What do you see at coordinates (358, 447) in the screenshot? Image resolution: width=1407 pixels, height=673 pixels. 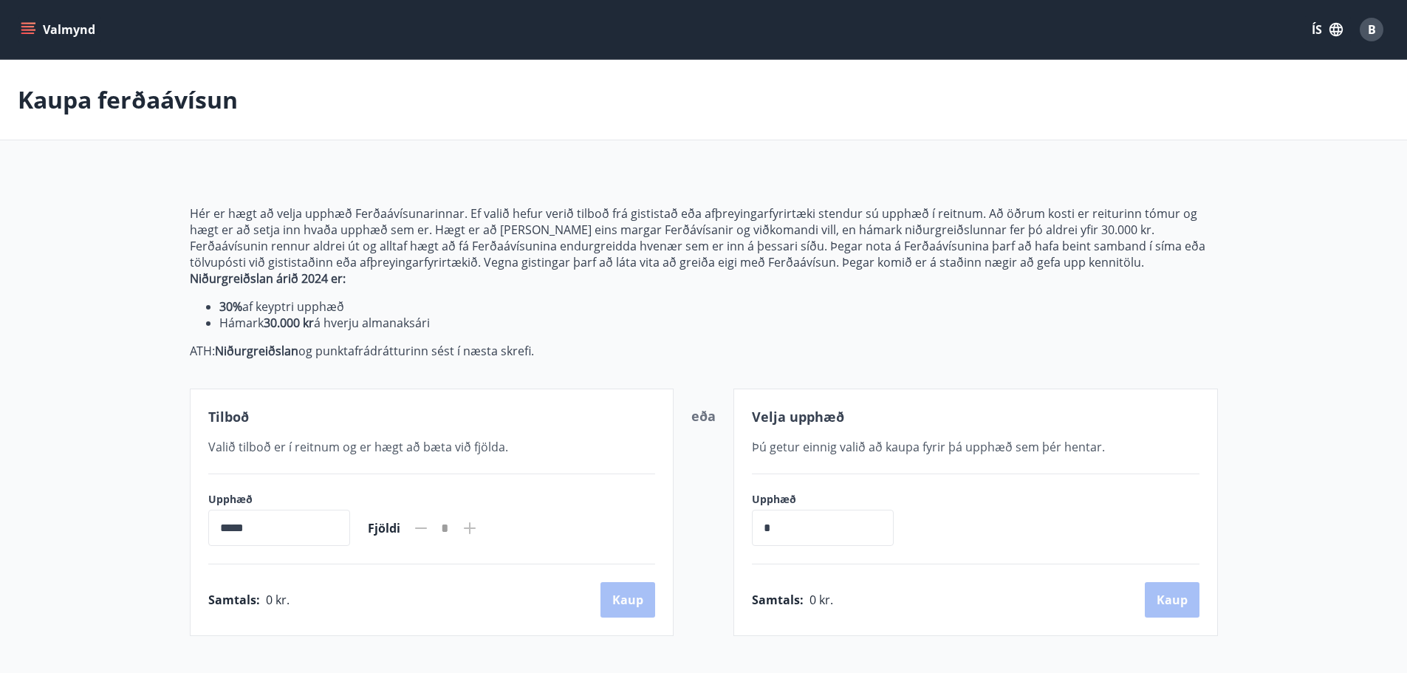 I see `span: Valið tilboð er í reitnum og er hægt að bæta við fjölda.` at bounding box center [358, 447].